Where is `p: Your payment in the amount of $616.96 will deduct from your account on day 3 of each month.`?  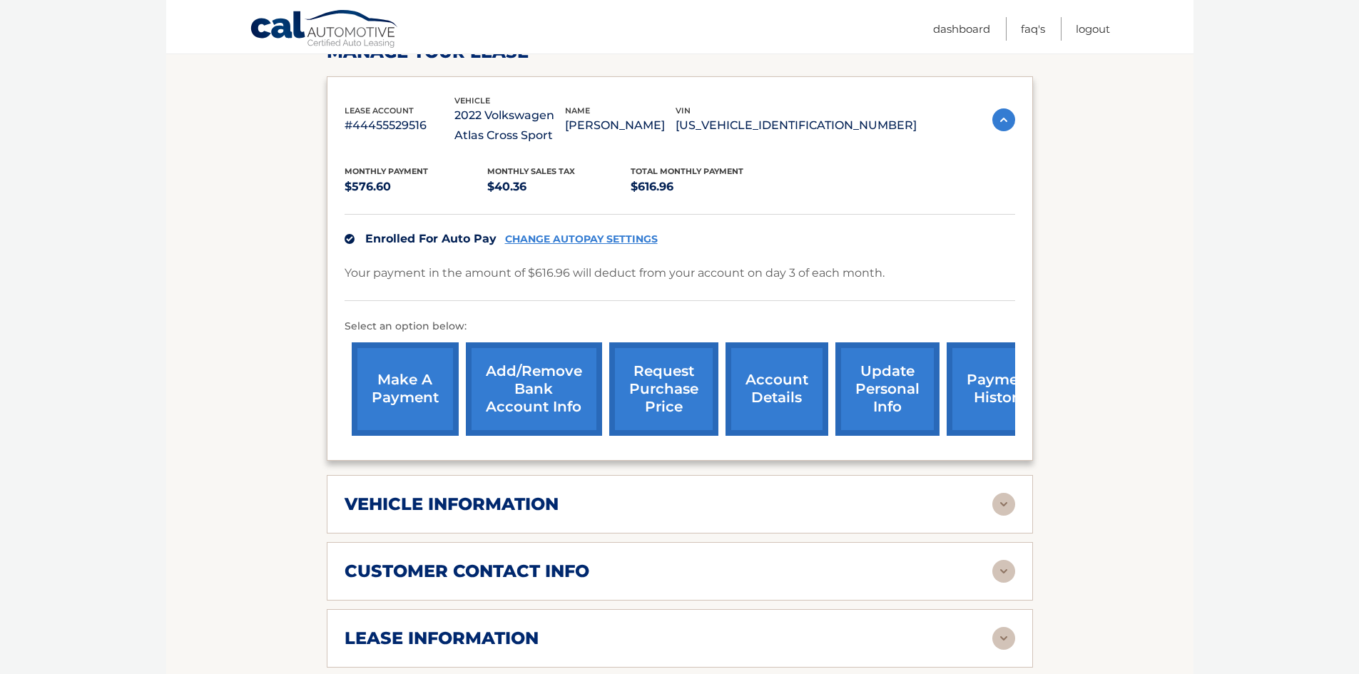
p: Your payment in the amount of $616.96 will deduct from your account on day 3 of each month. is located at coordinates (614, 273).